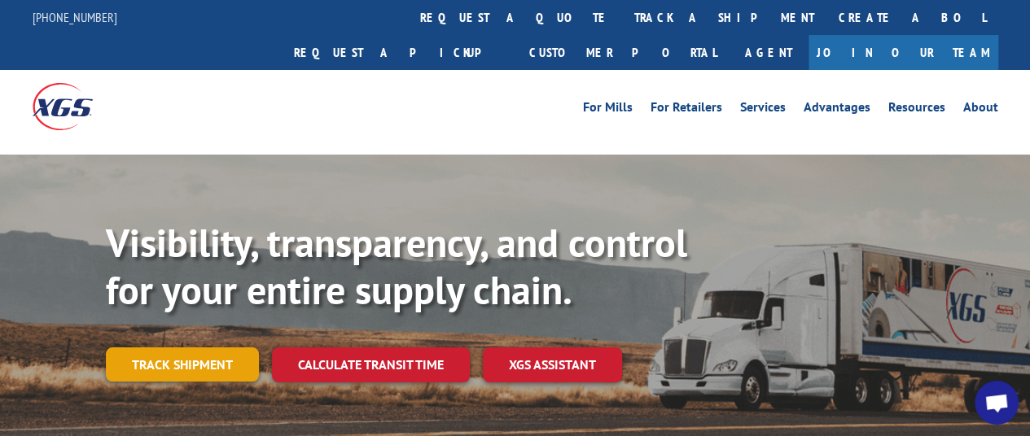  I want to click on a: Join Our Team, so click(903, 52).